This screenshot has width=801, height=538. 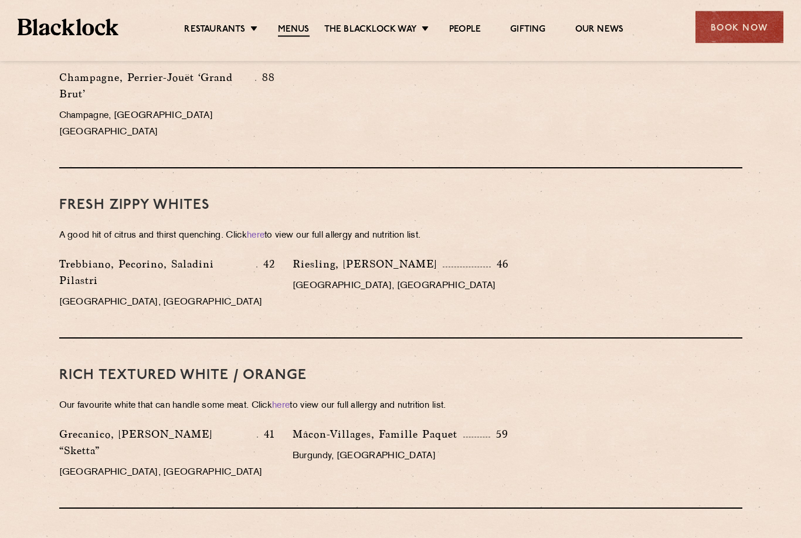 I want to click on p: Mâcon-Villages, Famille Paquet, so click(x=378, y=434).